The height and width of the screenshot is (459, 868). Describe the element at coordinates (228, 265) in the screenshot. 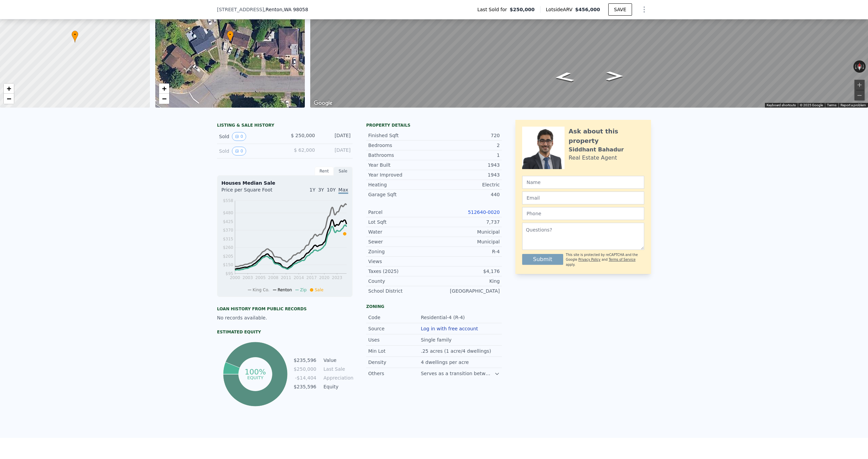

I see `tspan: $150` at that location.